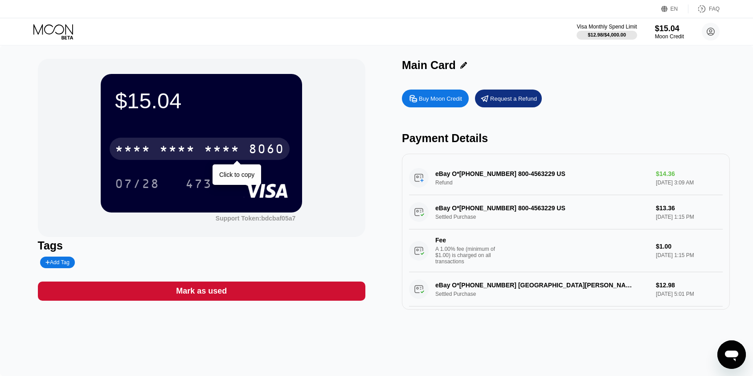 The height and width of the screenshot is (376, 753). I want to click on div: Payment Details, so click(566, 138).